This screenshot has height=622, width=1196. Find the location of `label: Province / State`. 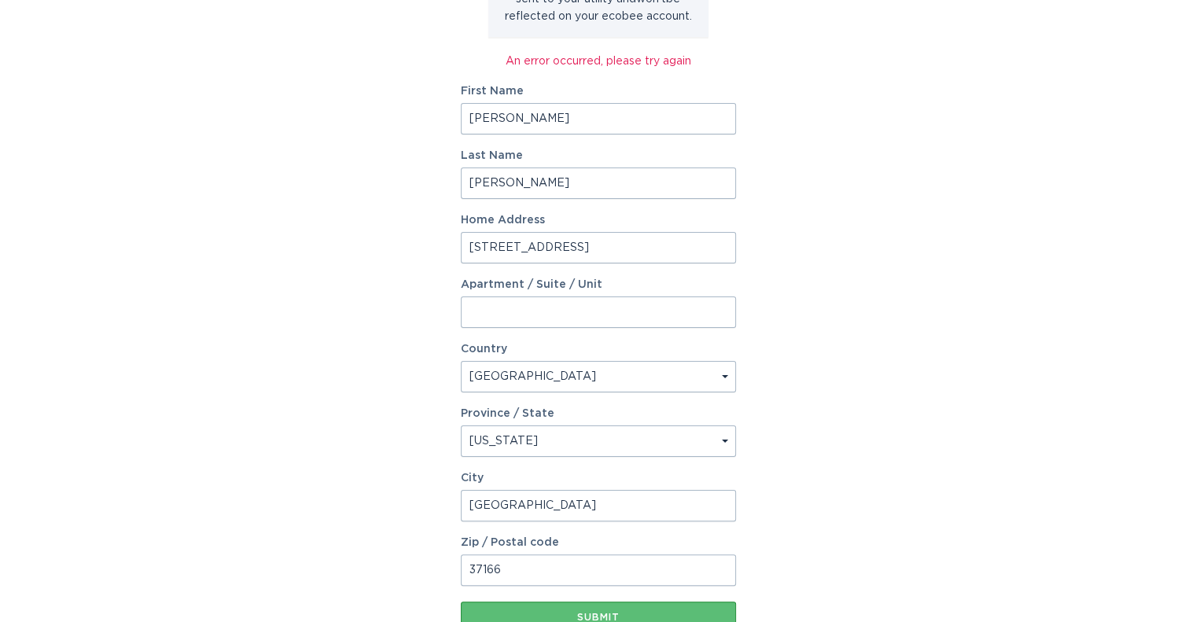

label: Province / State is located at coordinates (507, 414).